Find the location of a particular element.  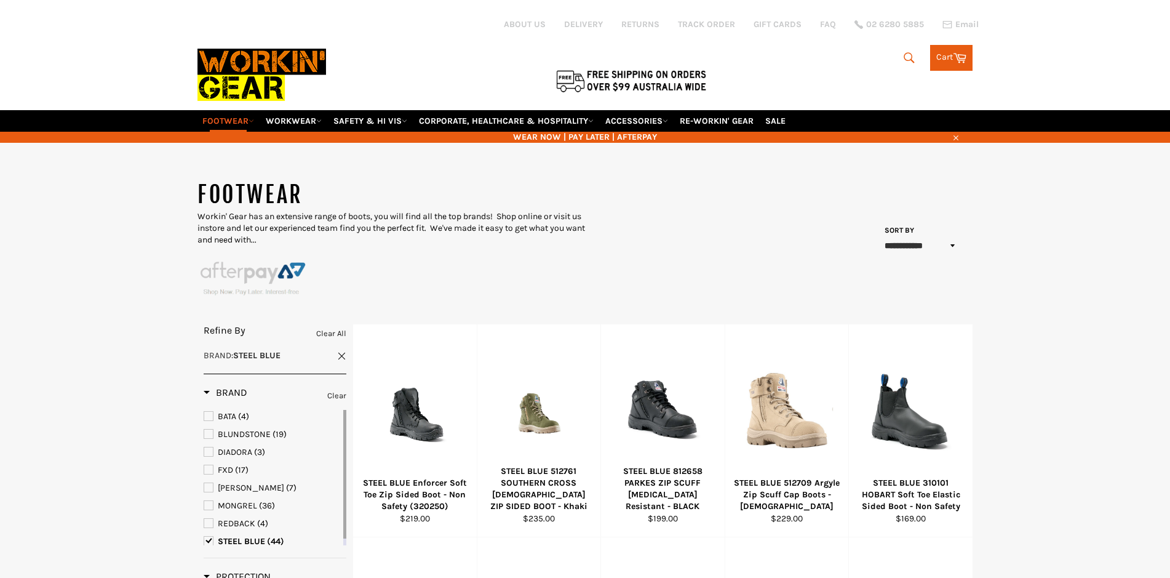

p: Workin' Gear has an extensive range of boots, you will find all the top brands! Shop online or vi... is located at coordinates (391, 228).